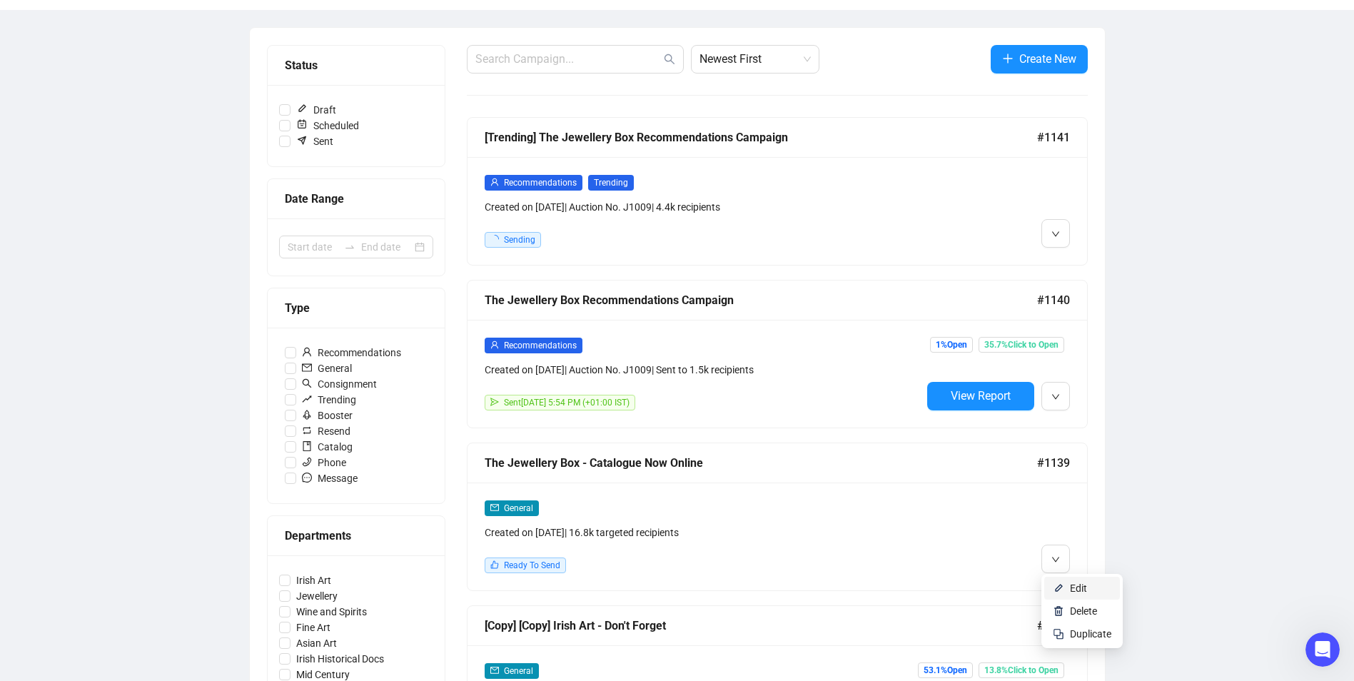 The width and height of the screenshot is (1354, 681). What do you see at coordinates (307, 430) in the screenshot?
I see `span: retweet` at bounding box center [307, 430].